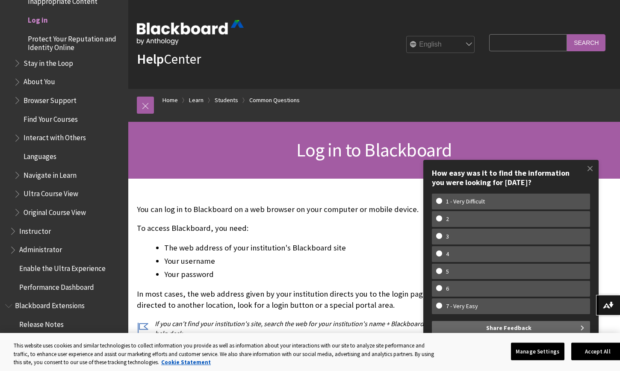  I want to click on span: Original Course View, so click(55, 211).